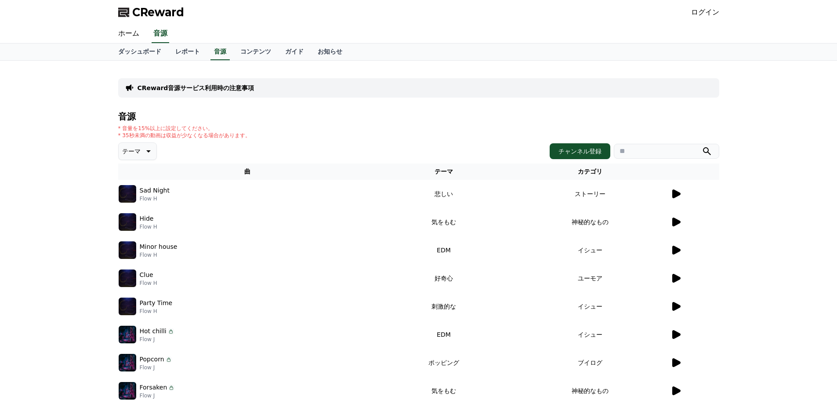  I want to click on a: ダッシュボード, so click(140, 52).